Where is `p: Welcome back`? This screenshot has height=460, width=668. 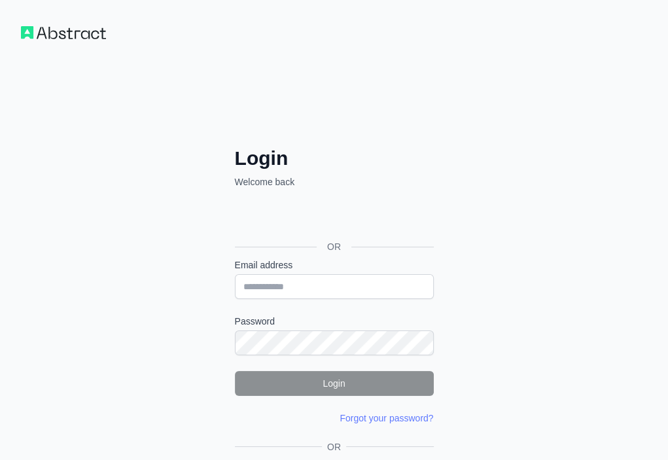 p: Welcome back is located at coordinates (334, 182).